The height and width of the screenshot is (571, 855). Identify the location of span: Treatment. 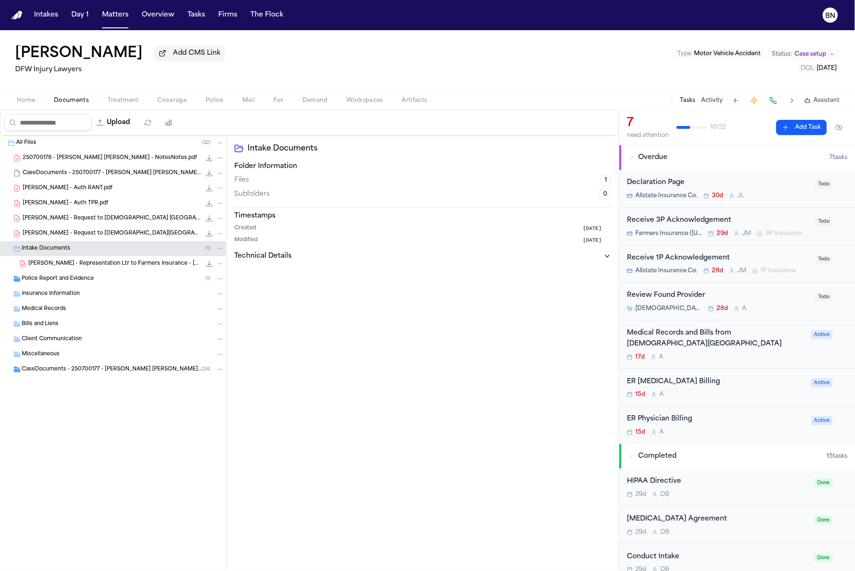
(123, 101).